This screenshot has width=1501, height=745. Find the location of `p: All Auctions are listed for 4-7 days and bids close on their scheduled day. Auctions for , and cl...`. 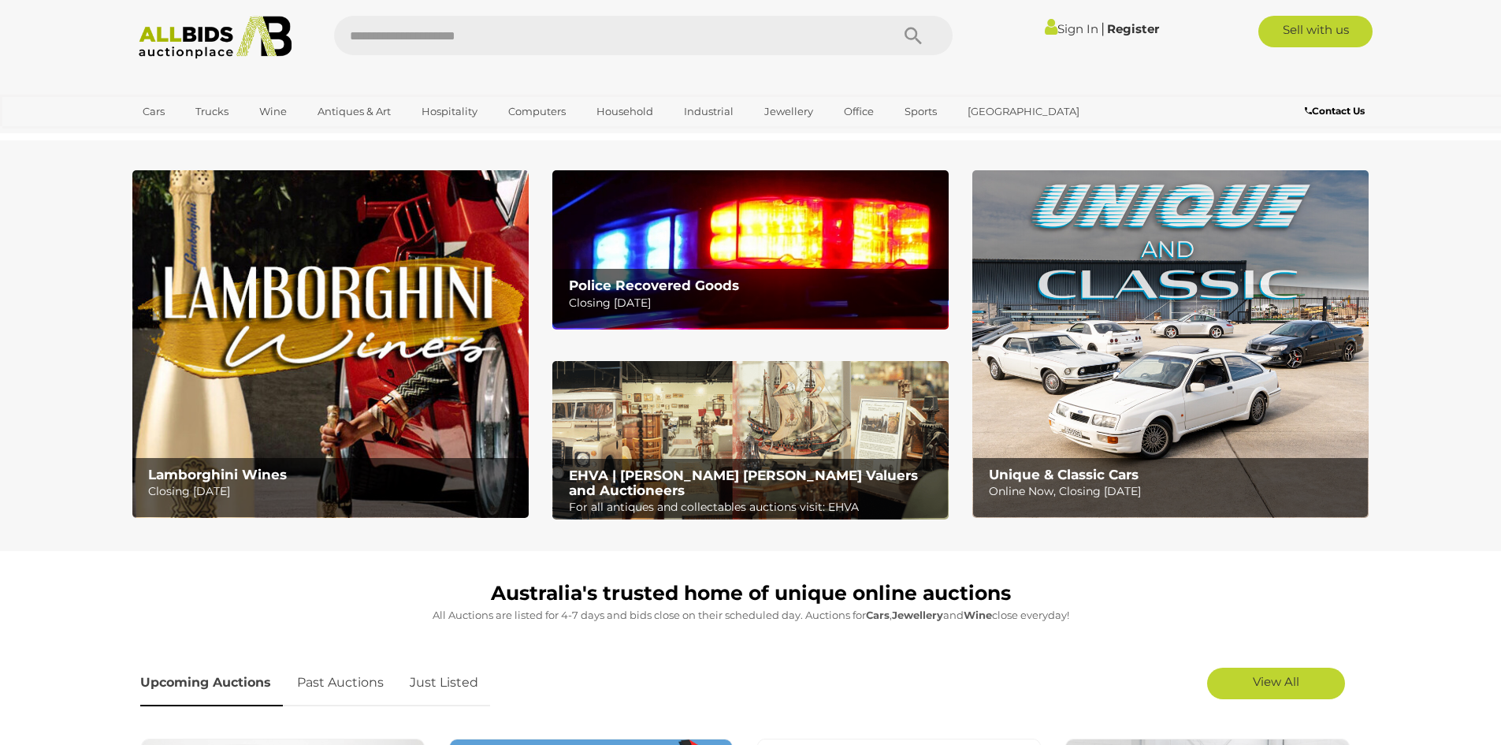

p: All Auctions are listed for 4-7 days and bids close on their scheduled day. Auctions for , and cl... is located at coordinates (751, 615).